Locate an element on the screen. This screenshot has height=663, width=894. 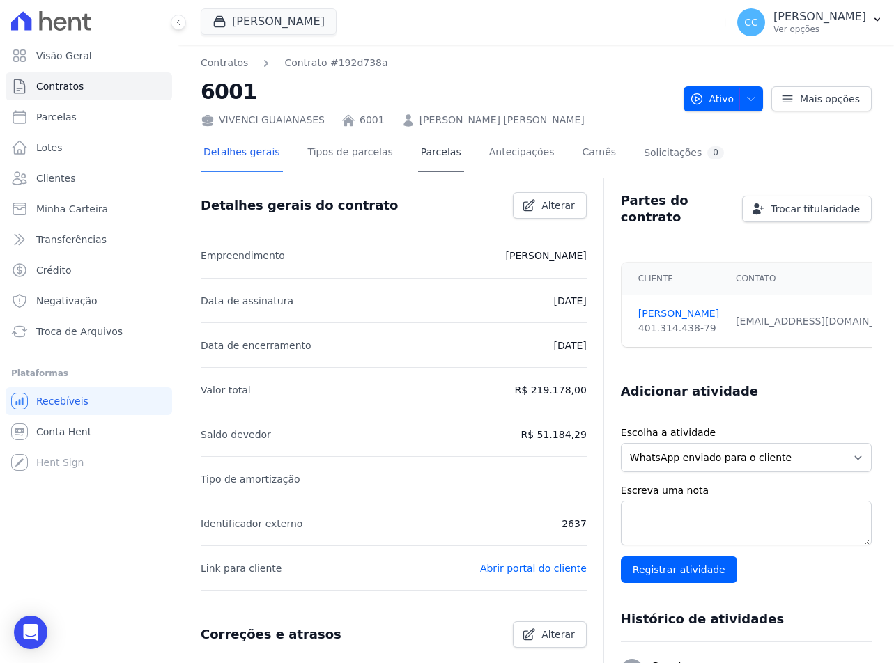
a: Crédito is located at coordinates (88, 270).